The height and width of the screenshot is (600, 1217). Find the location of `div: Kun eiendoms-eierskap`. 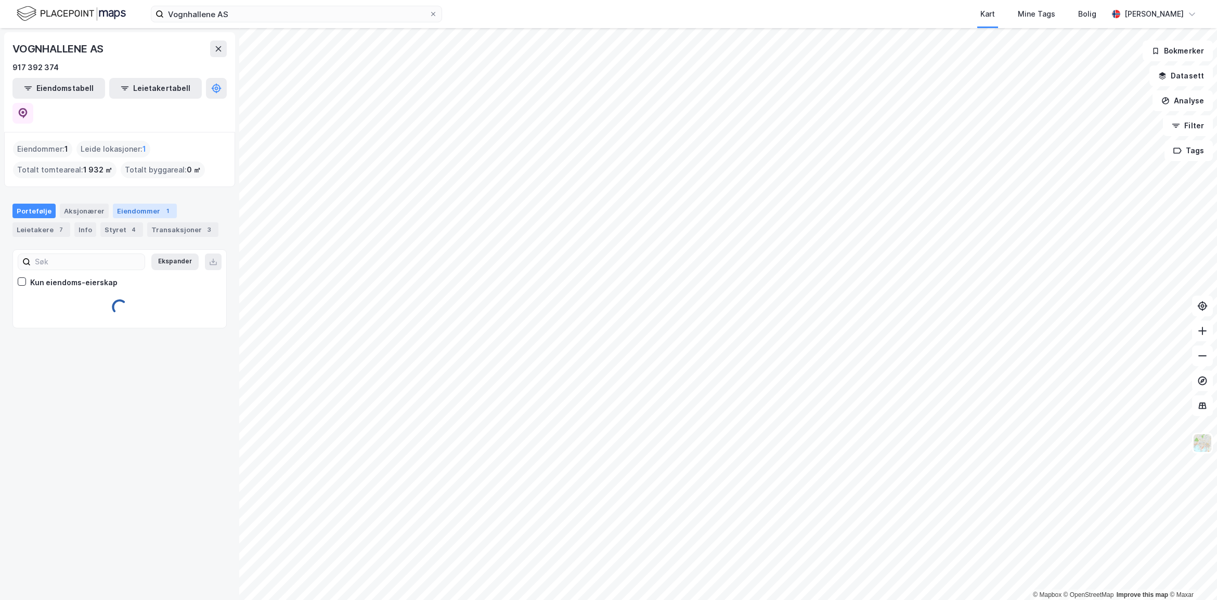

div: Kun eiendoms-eierskap is located at coordinates (74, 283).